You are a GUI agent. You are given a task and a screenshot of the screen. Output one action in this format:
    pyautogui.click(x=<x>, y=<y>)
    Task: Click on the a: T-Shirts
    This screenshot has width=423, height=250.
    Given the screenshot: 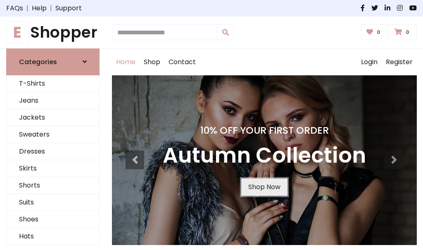 What is the action you would take?
    pyautogui.click(x=53, y=84)
    